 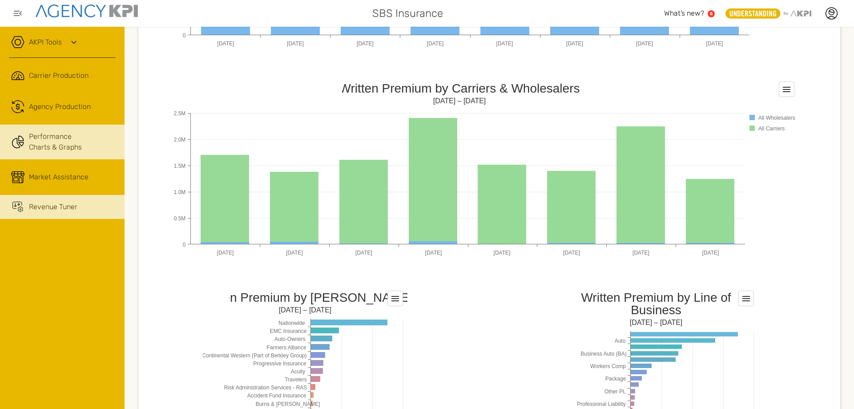 I want to click on text: 2.0M, so click(x=180, y=140).